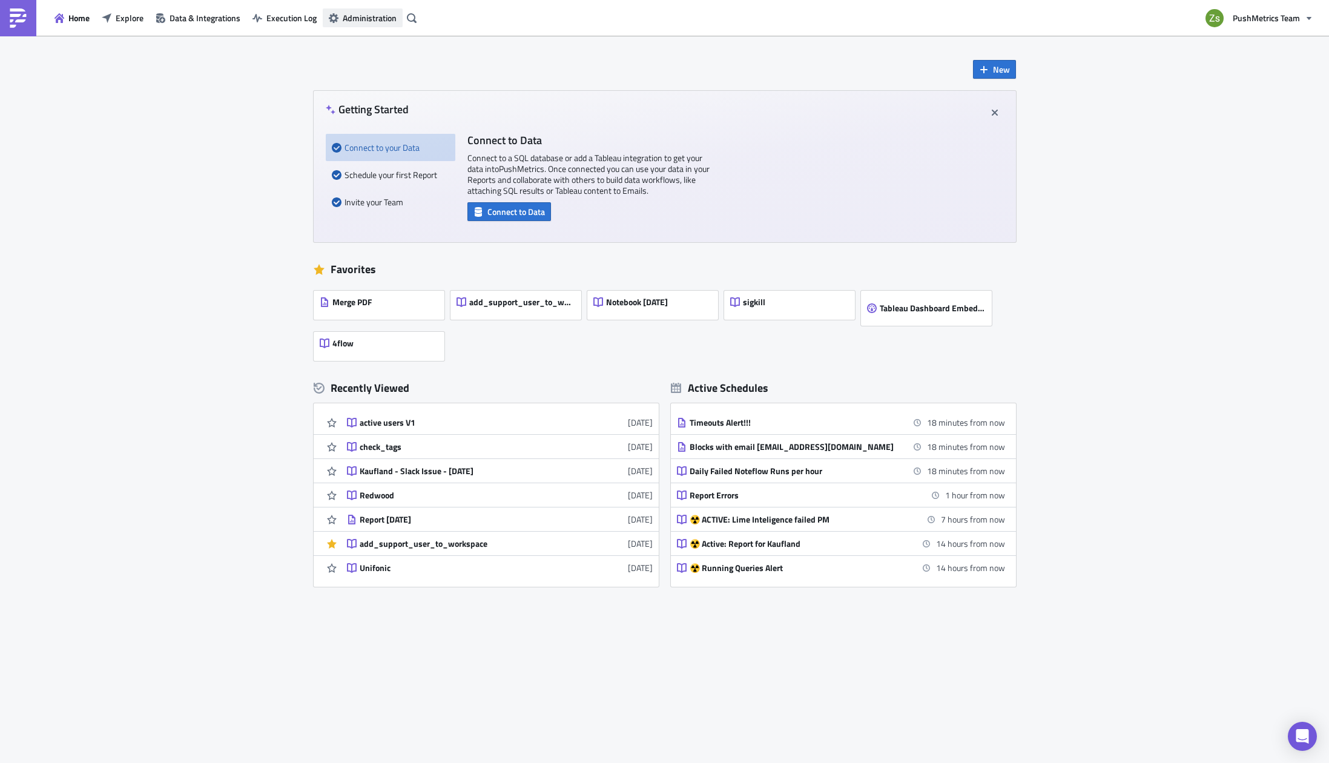  What do you see at coordinates (795, 423) in the screenshot?
I see `div: Timeouts Alert!!!` at bounding box center [795, 423].